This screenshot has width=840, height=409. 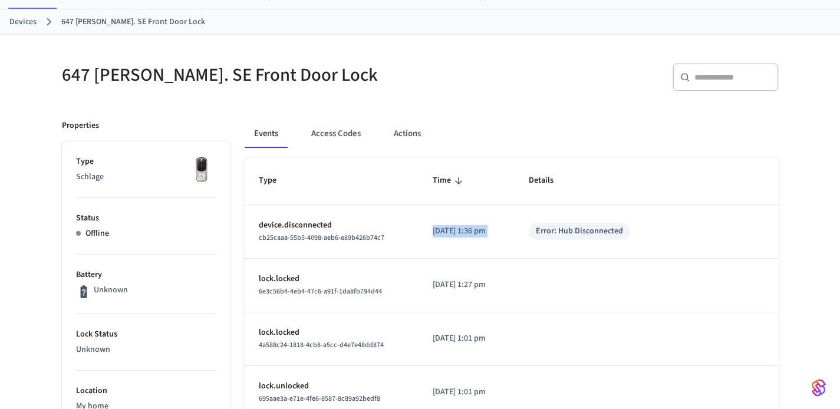 I want to click on p: device.disconnected, so click(x=332, y=225).